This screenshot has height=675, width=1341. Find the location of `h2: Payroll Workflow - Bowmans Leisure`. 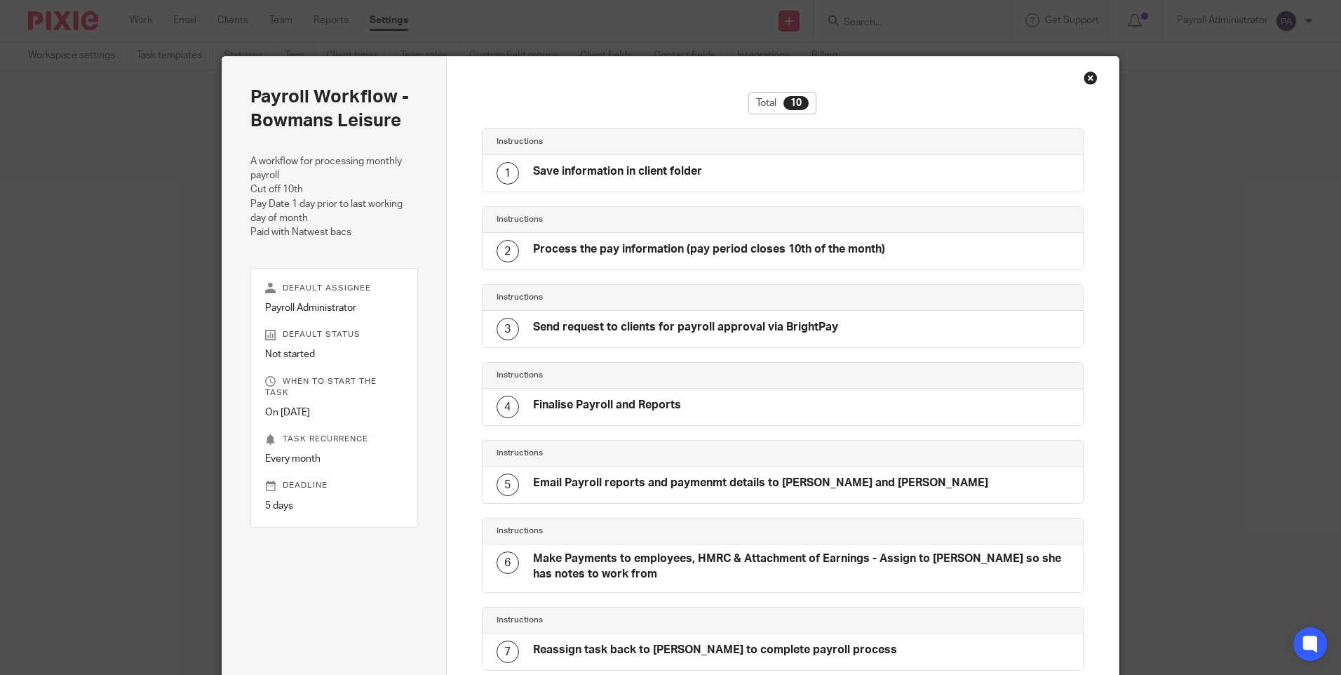

h2: Payroll Workflow - Bowmans Leisure is located at coordinates (334, 109).